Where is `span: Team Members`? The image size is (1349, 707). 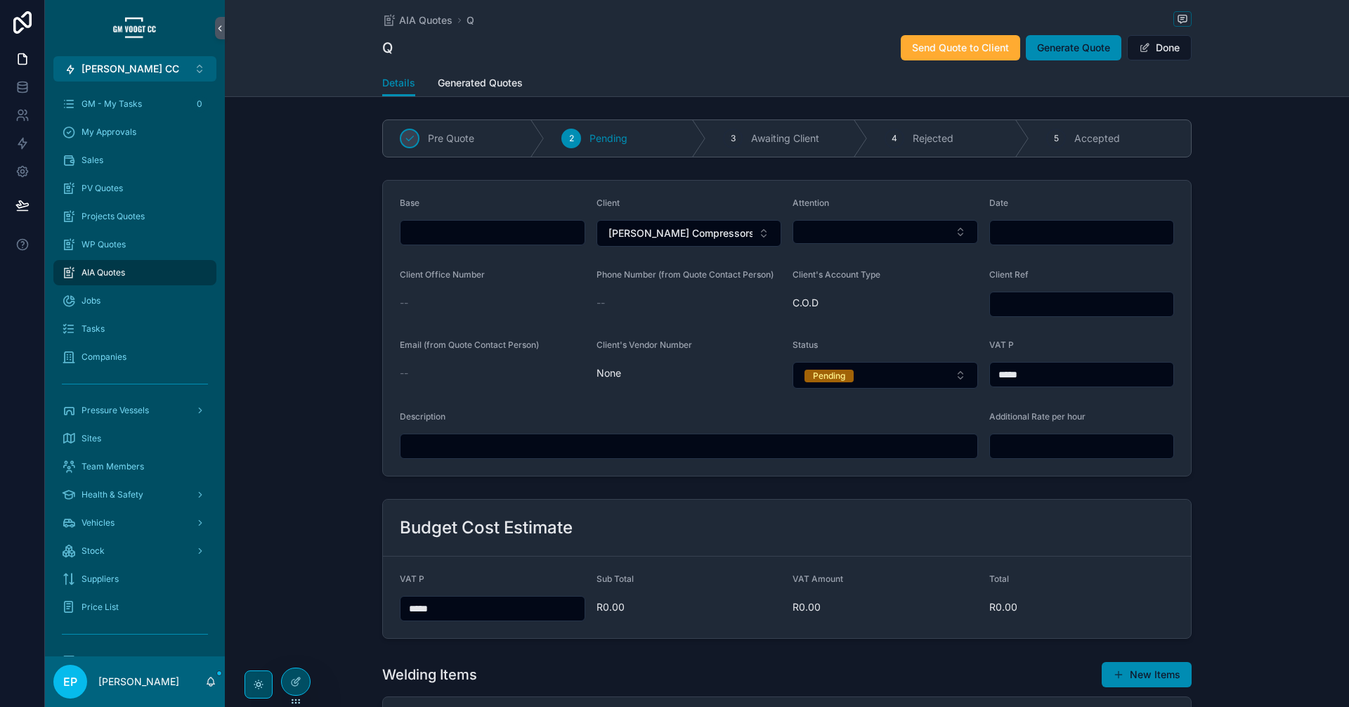 span: Team Members is located at coordinates (112, 467).